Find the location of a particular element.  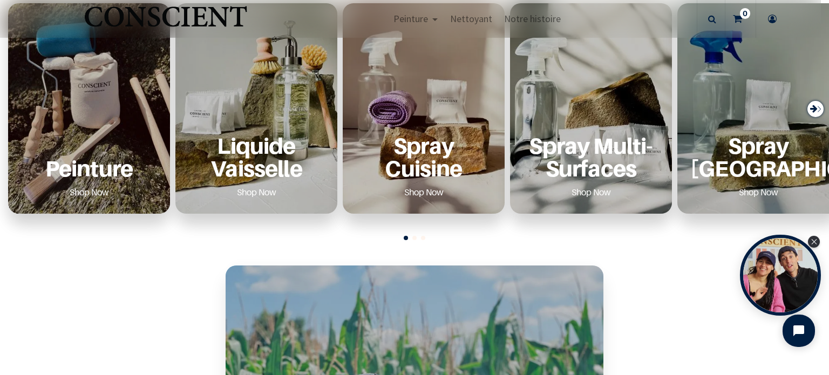

a: Spray Cuisine is located at coordinates (424, 157).